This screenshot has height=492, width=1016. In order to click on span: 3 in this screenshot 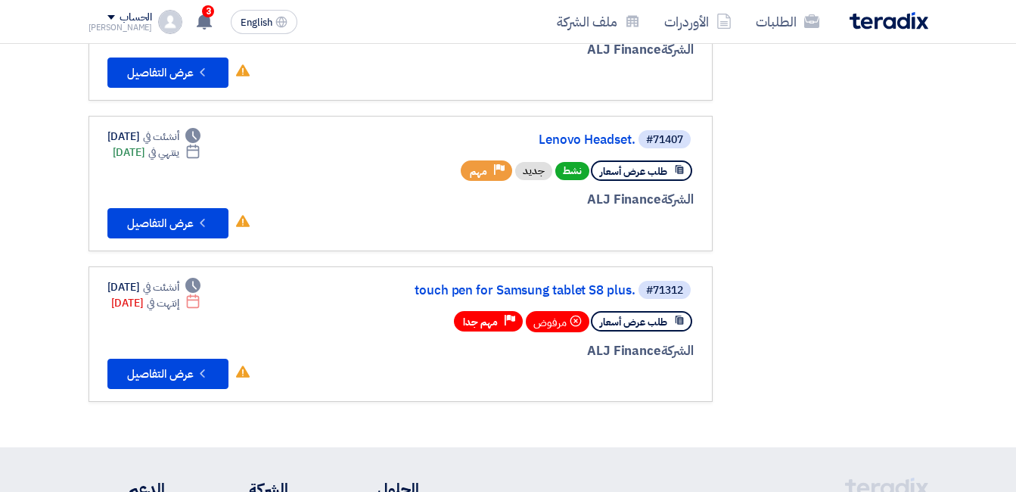, I will do `click(208, 11)`.